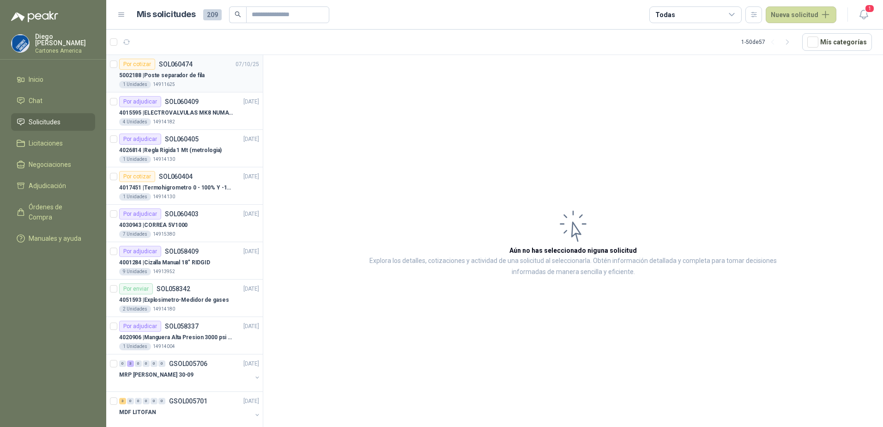 The width and height of the screenshot is (883, 427). I want to click on p: GSOL005701, so click(188, 401).